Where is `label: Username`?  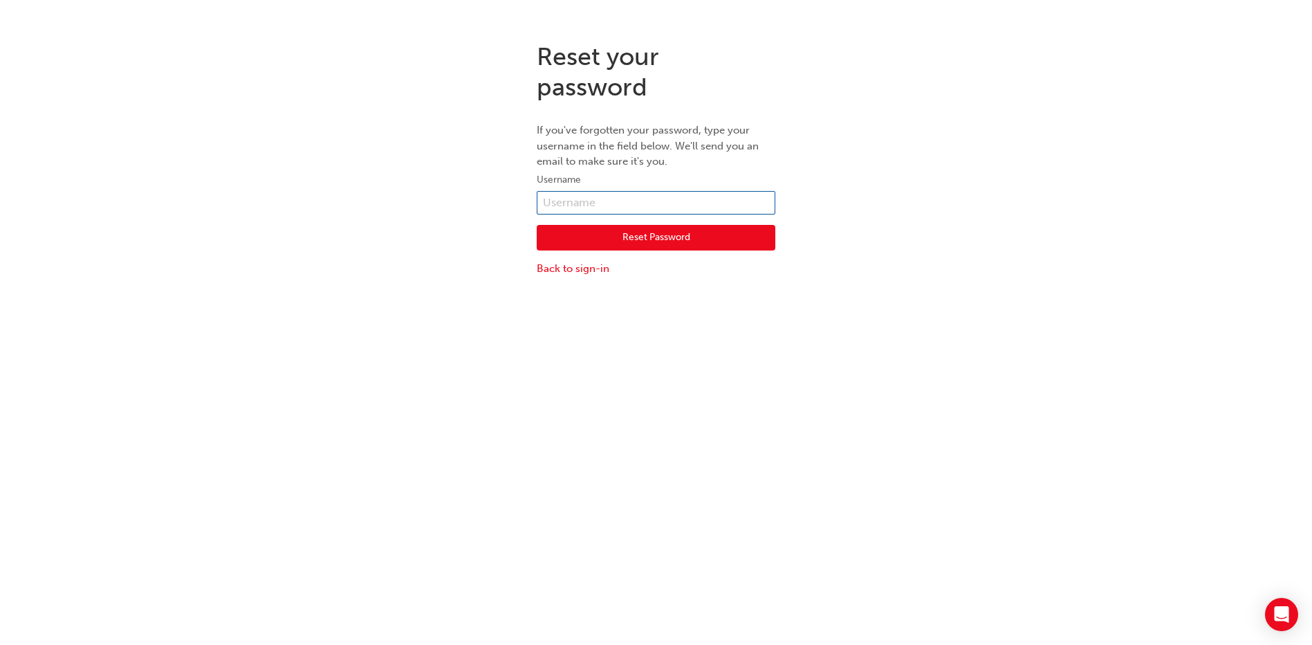 label: Username is located at coordinates (656, 180).